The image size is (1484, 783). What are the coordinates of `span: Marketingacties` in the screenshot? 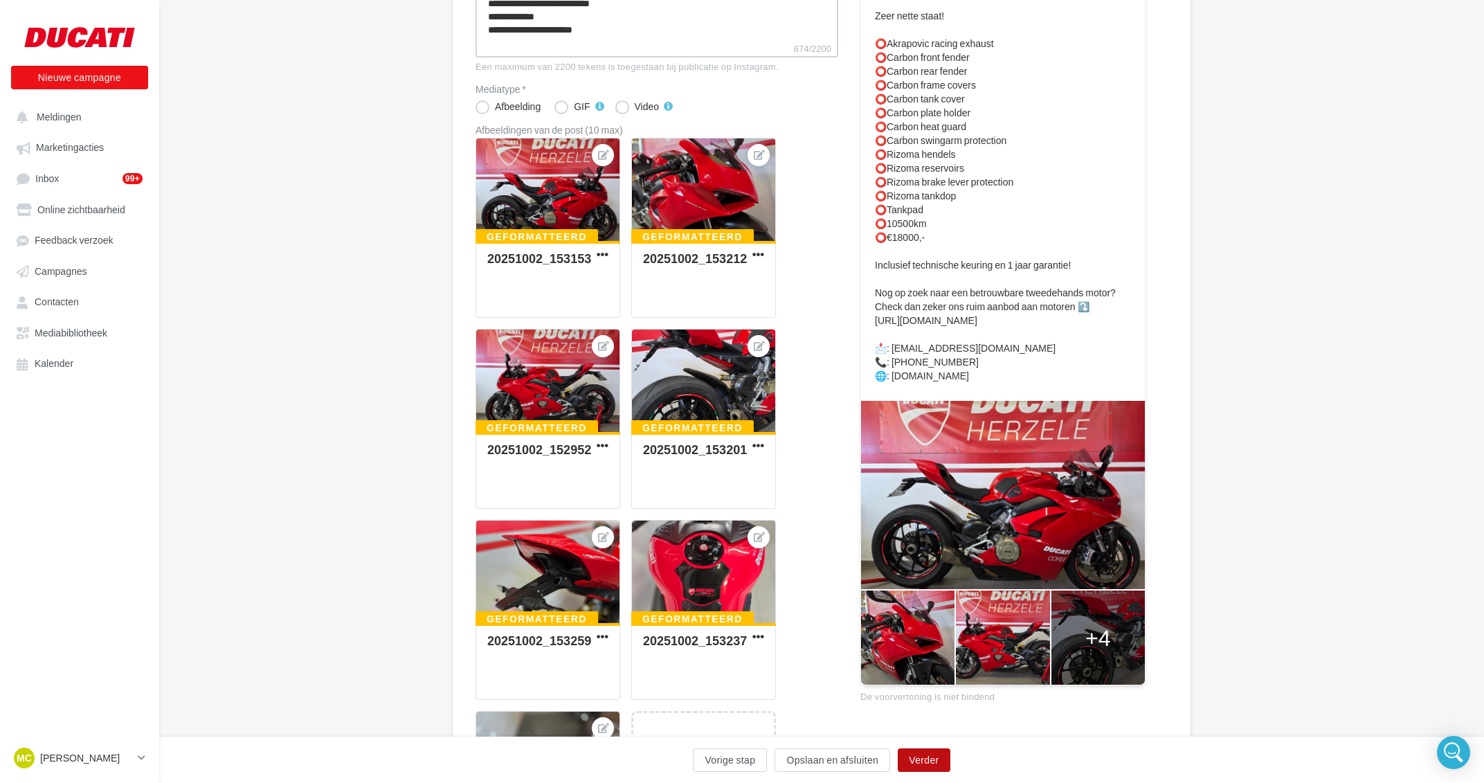 It's located at (70, 147).